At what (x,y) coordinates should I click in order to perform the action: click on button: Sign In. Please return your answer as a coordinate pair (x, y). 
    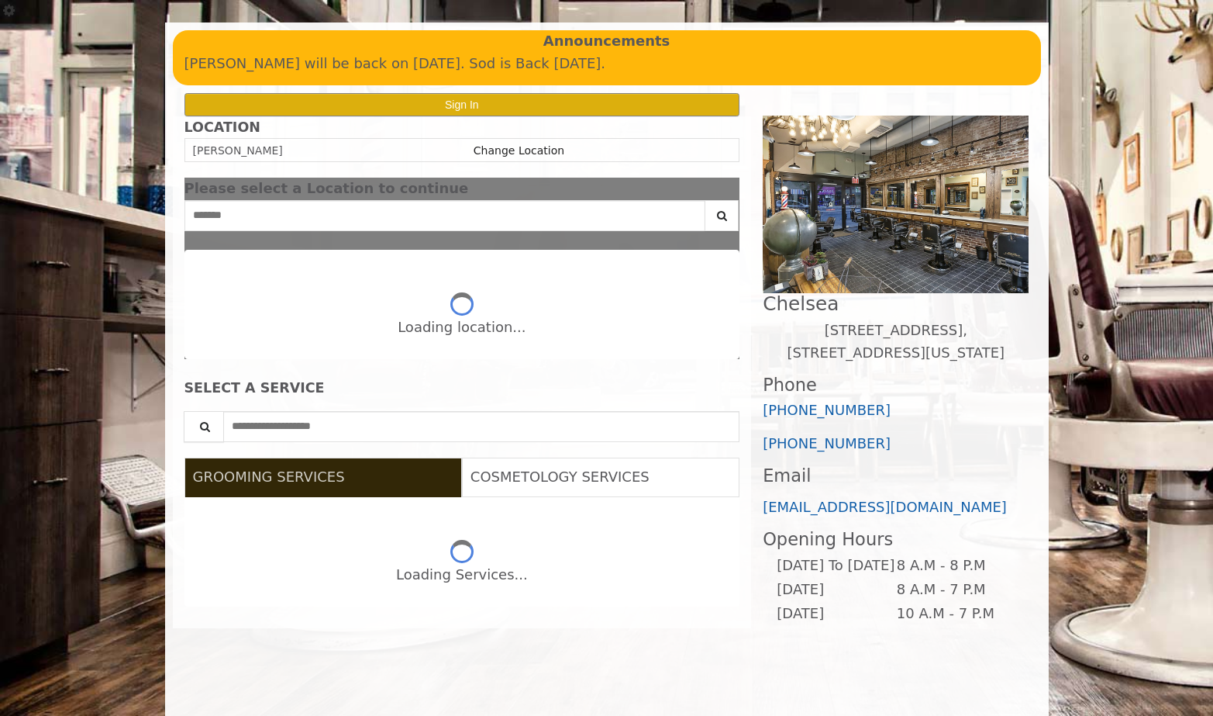
    Looking at the image, I should click on (462, 104).